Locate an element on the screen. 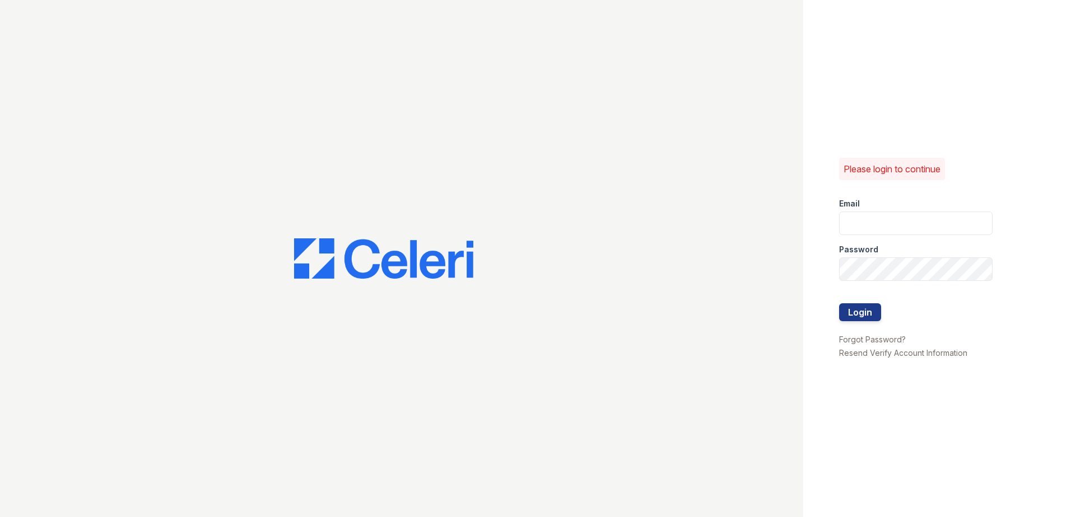 This screenshot has height=517, width=1071. a: Resend Verify Account Information is located at coordinates (903, 353).